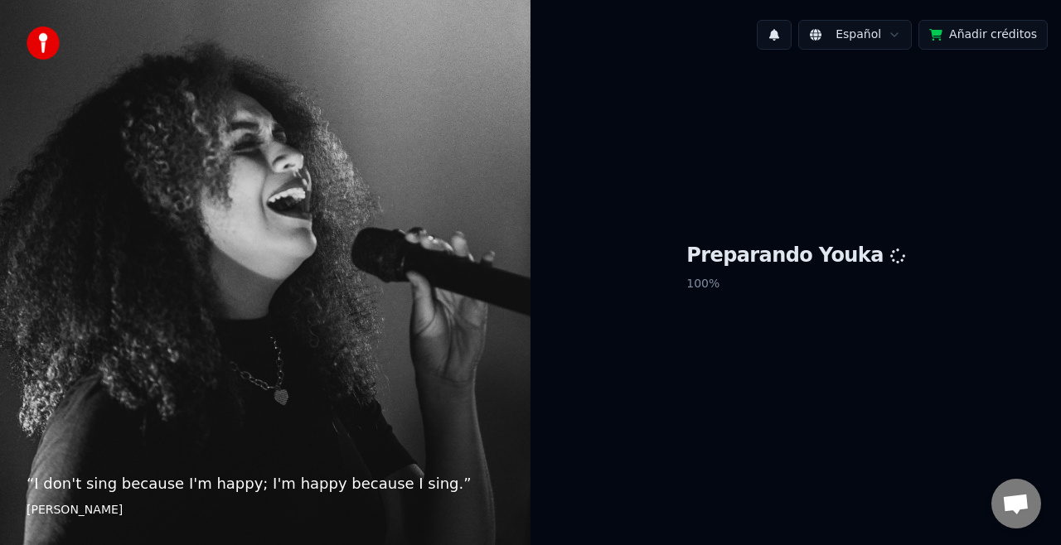 The width and height of the screenshot is (1061, 545). Describe the element at coordinates (796, 256) in the screenshot. I see `h1: Preparando Youka` at that location.